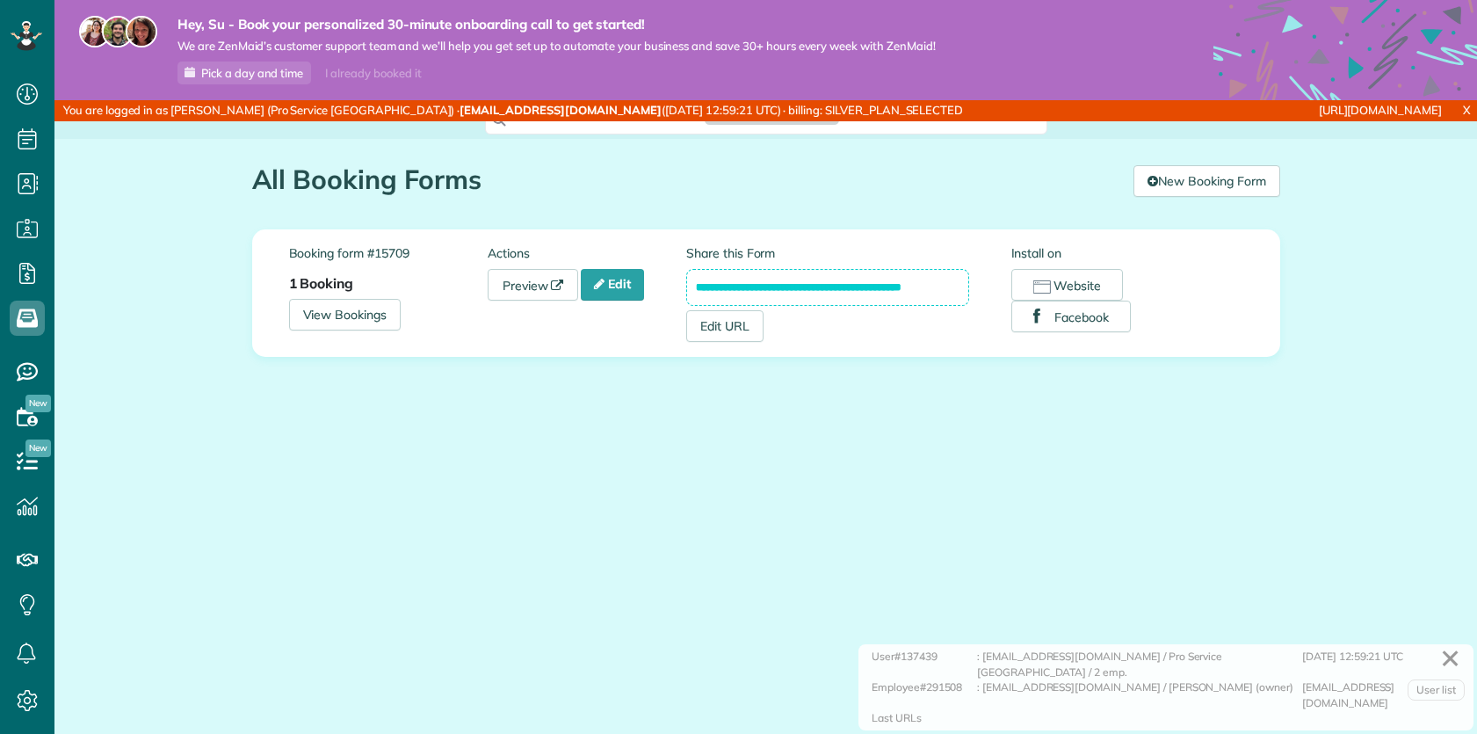 The width and height of the screenshot is (1477, 734). I want to click on a: User list, so click(1436, 690).